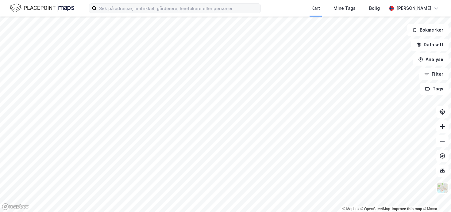 This screenshot has height=212, width=451. What do you see at coordinates (351, 209) in the screenshot?
I see `a: Mapbox` at bounding box center [351, 209].